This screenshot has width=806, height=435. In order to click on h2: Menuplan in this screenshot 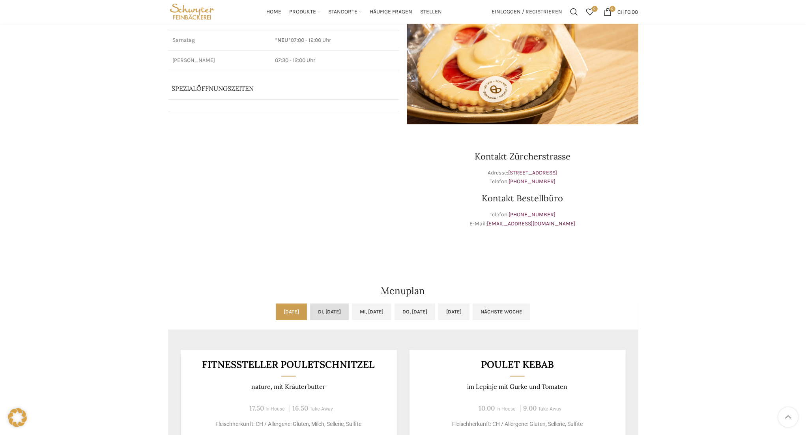, I will do `click(403, 291)`.